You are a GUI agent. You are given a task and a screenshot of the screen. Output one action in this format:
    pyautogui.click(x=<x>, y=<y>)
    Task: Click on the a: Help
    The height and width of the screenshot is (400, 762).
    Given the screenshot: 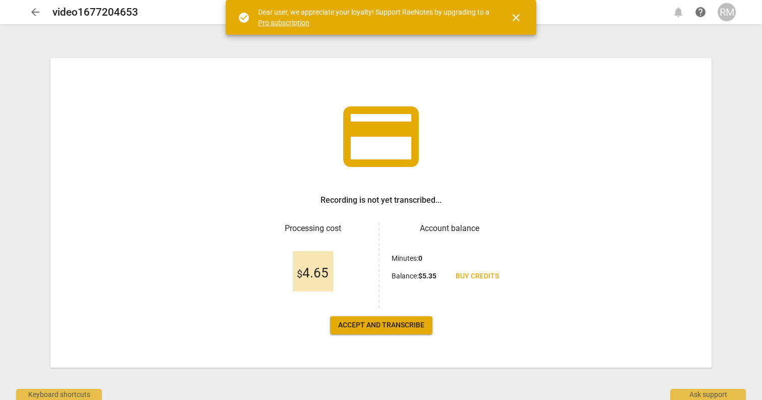 What is the action you would take?
    pyautogui.click(x=701, y=12)
    